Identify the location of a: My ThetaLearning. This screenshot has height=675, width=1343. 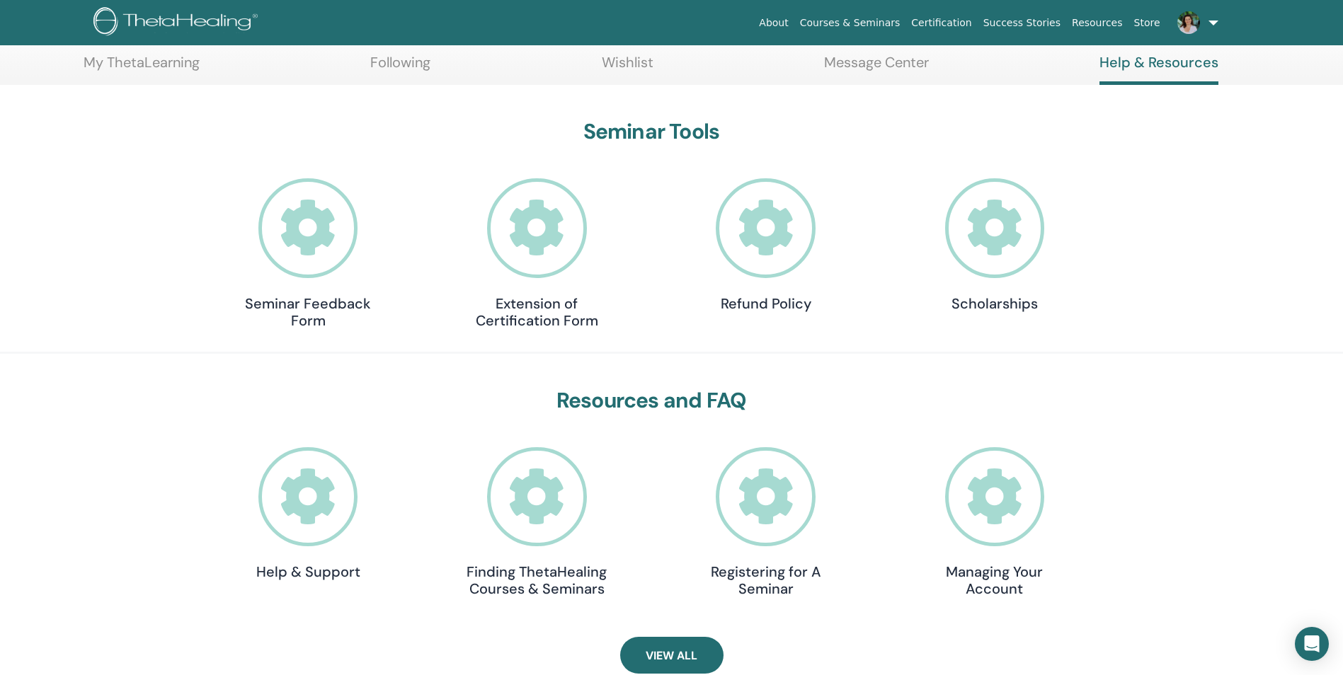
(142, 67).